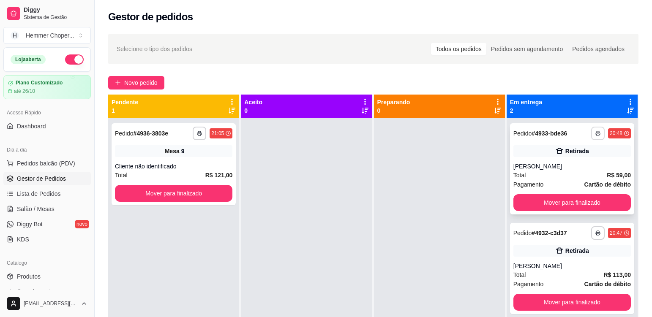 The height and width of the screenshot is (317, 652). What do you see at coordinates (136, 83) in the screenshot?
I see `button: Novo pedido` at bounding box center [136, 83].